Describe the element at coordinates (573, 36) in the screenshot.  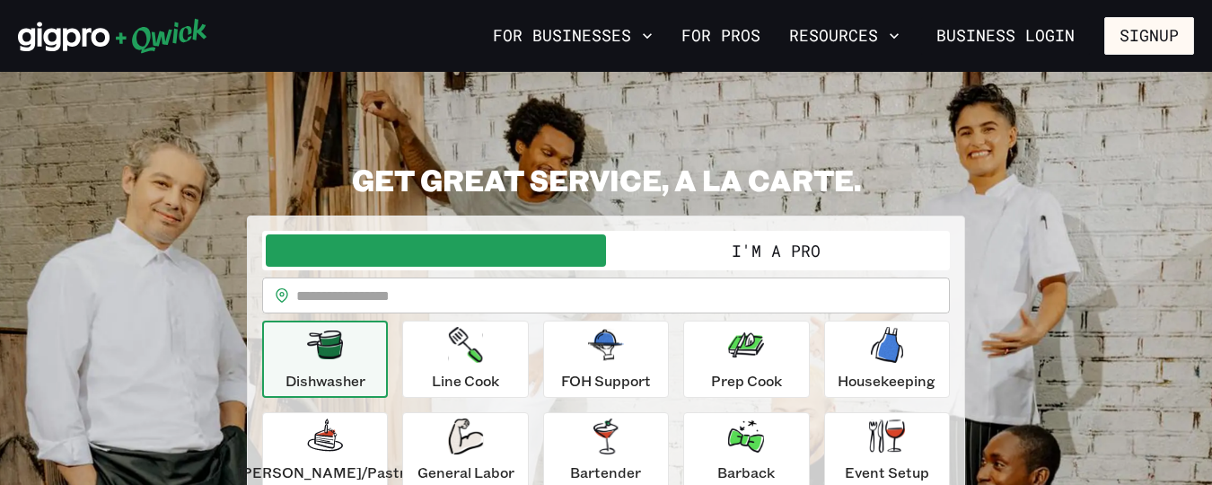
I see `button: For Businesses` at that location.